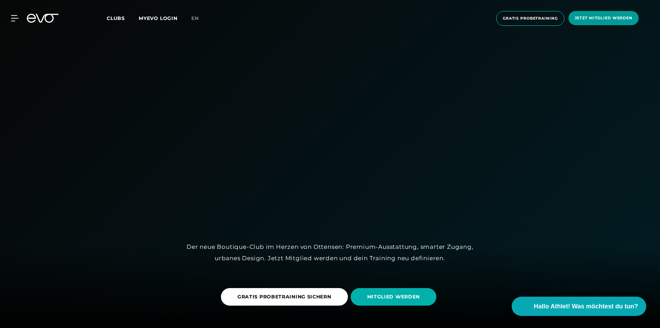  What do you see at coordinates (330, 252) in the screenshot?
I see `div: Der neue Boutique-Club im Herzen von Ottensen: Premium-Ausstattung, smarter Zugang, urbanes Desig...` at bounding box center [330, 252].